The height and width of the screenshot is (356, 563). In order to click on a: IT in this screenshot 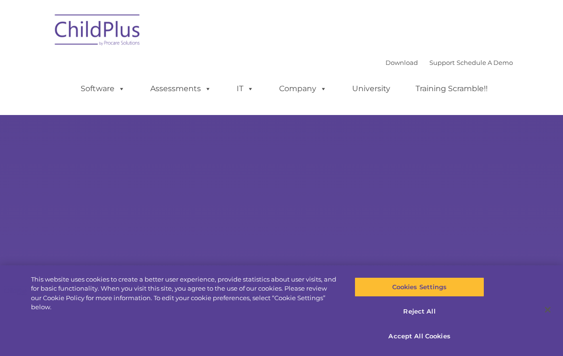, I will do `click(245, 89)`.